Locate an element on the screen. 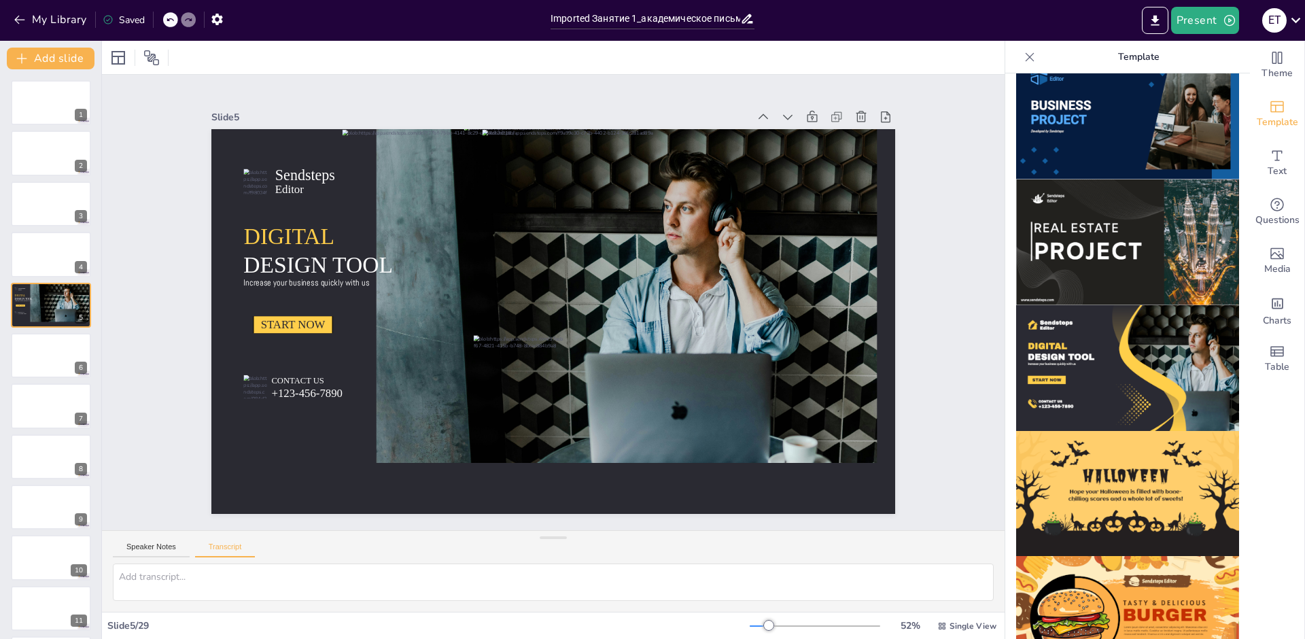 This screenshot has width=1305, height=639. span: Charts is located at coordinates (1278, 321).